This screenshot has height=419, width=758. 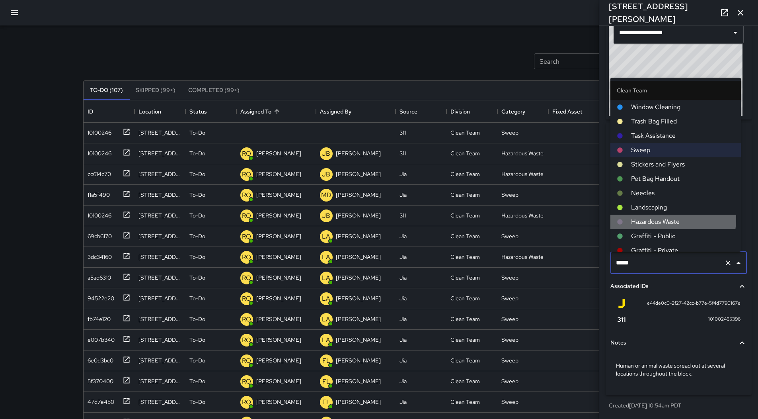 What do you see at coordinates (160, 340) in the screenshot?
I see `div: 301 Grove Street` at bounding box center [160, 340].